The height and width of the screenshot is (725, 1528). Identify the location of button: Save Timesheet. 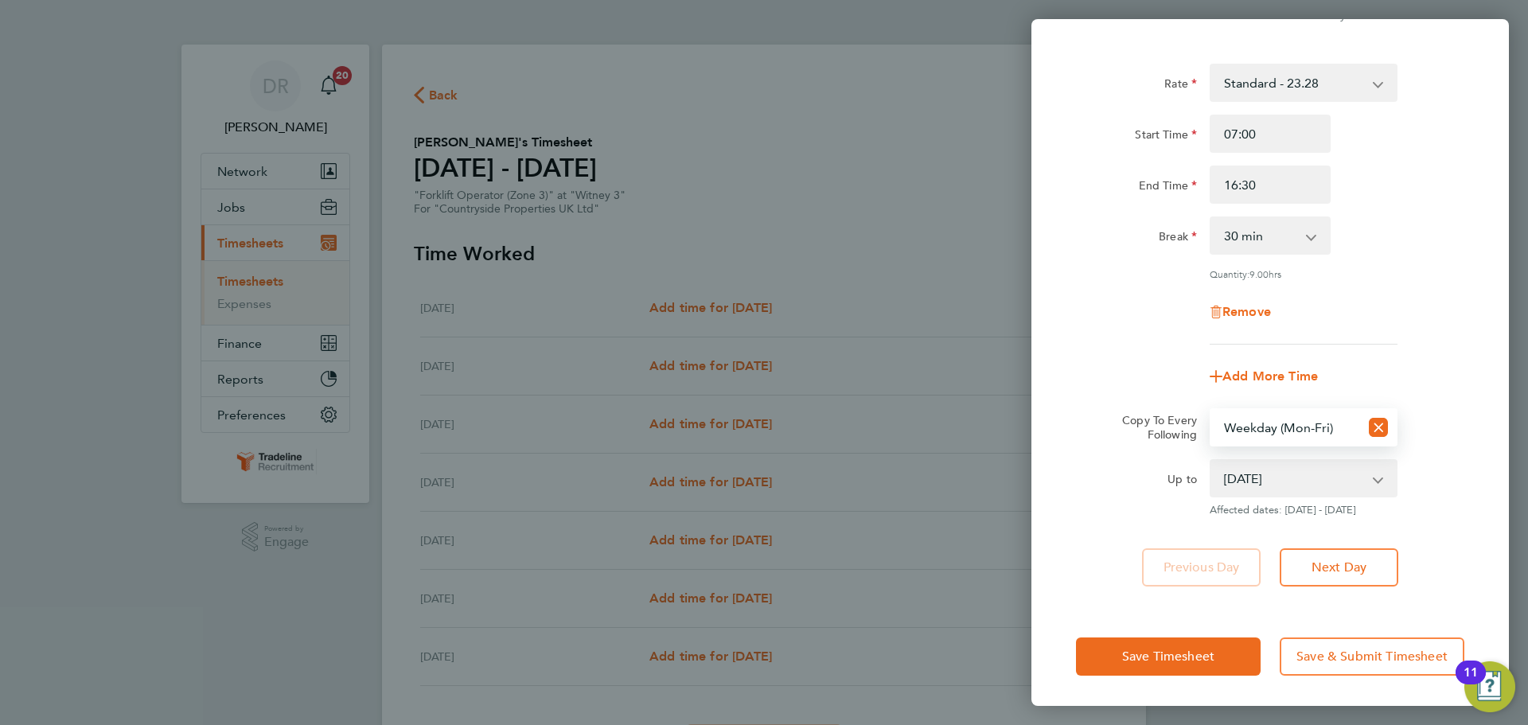
(1169, 657).